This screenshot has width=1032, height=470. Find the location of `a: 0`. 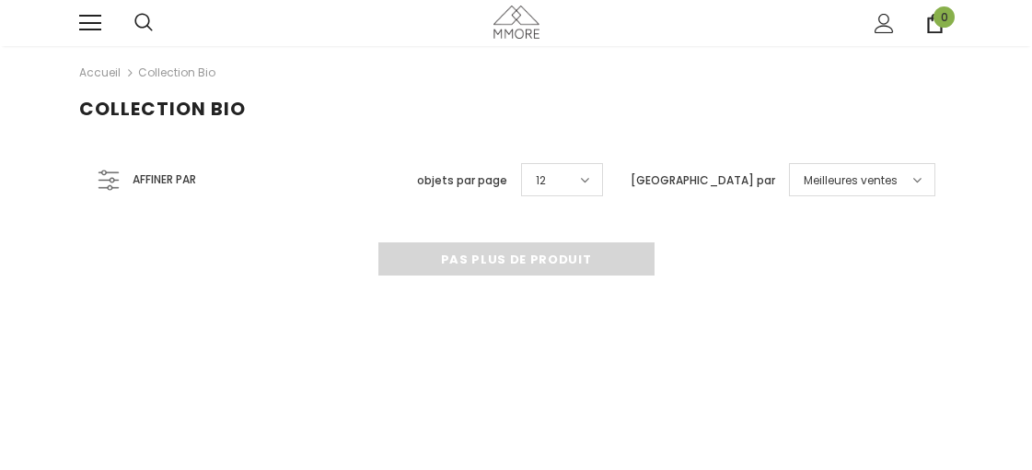

a: 0 is located at coordinates (935, 23).